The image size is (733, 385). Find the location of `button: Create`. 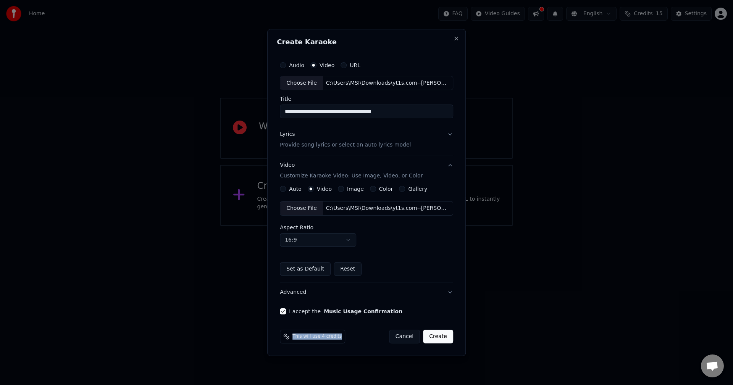

button: Create is located at coordinates (438, 337).